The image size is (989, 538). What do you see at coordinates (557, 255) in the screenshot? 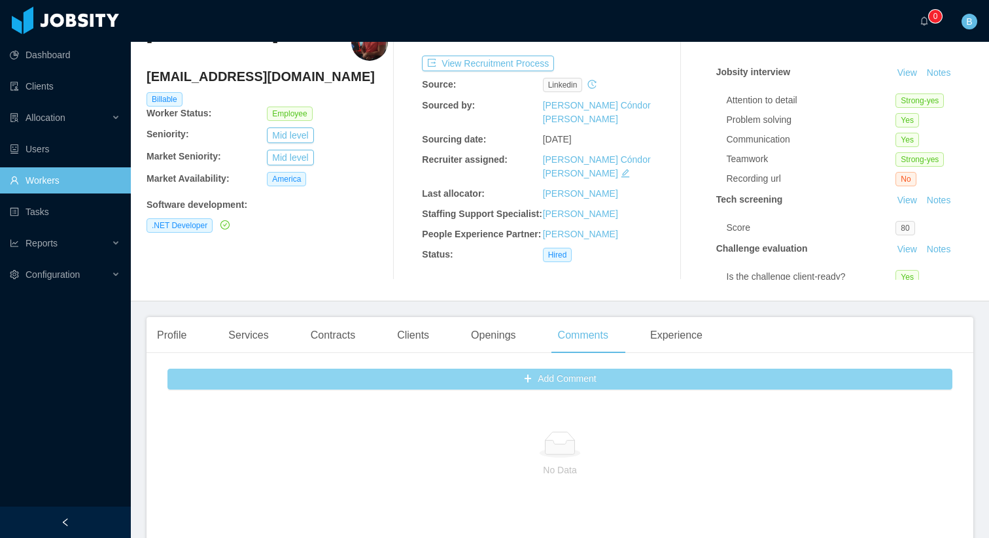
I see `span: Hired` at bounding box center [557, 255].